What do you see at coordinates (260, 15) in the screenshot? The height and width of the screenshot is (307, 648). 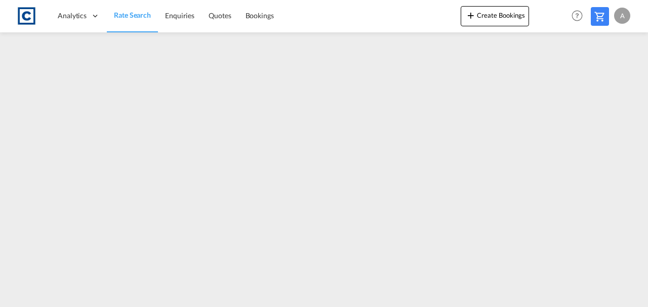 I see `span: Bookings` at bounding box center [260, 15].